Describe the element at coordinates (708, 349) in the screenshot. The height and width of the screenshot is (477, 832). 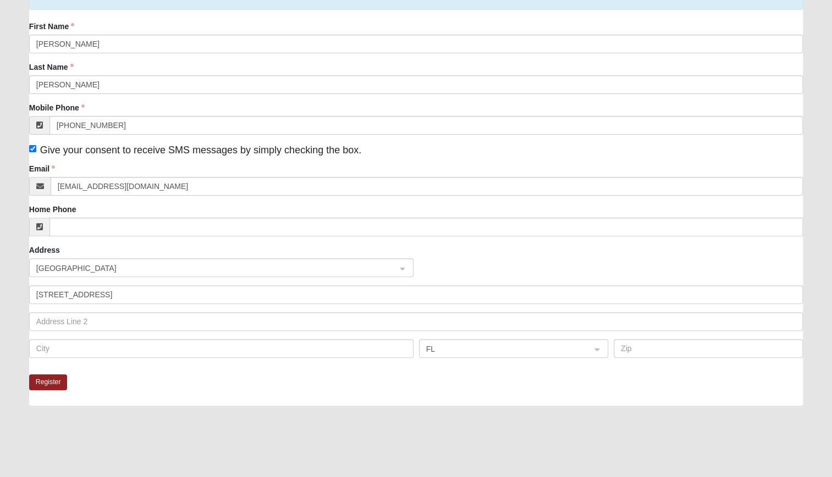
I see `input: Zip` at that location.